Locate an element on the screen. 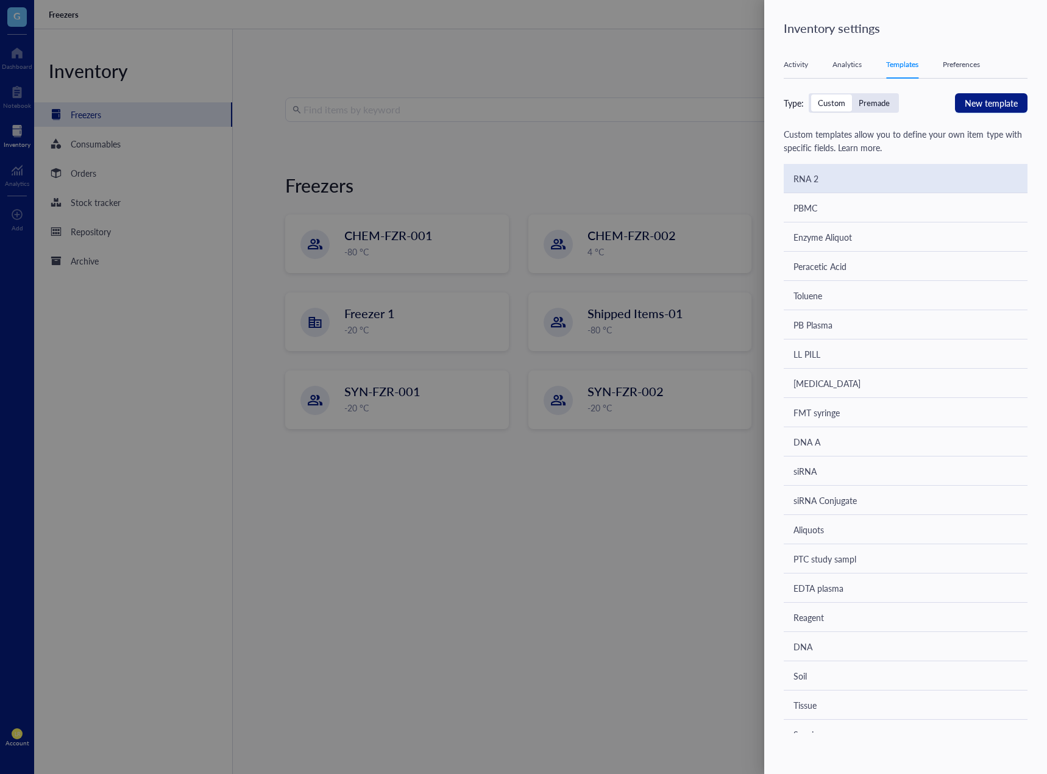 This screenshot has height=774, width=1047. div: Enzyme Aliquot is located at coordinates (822, 237).